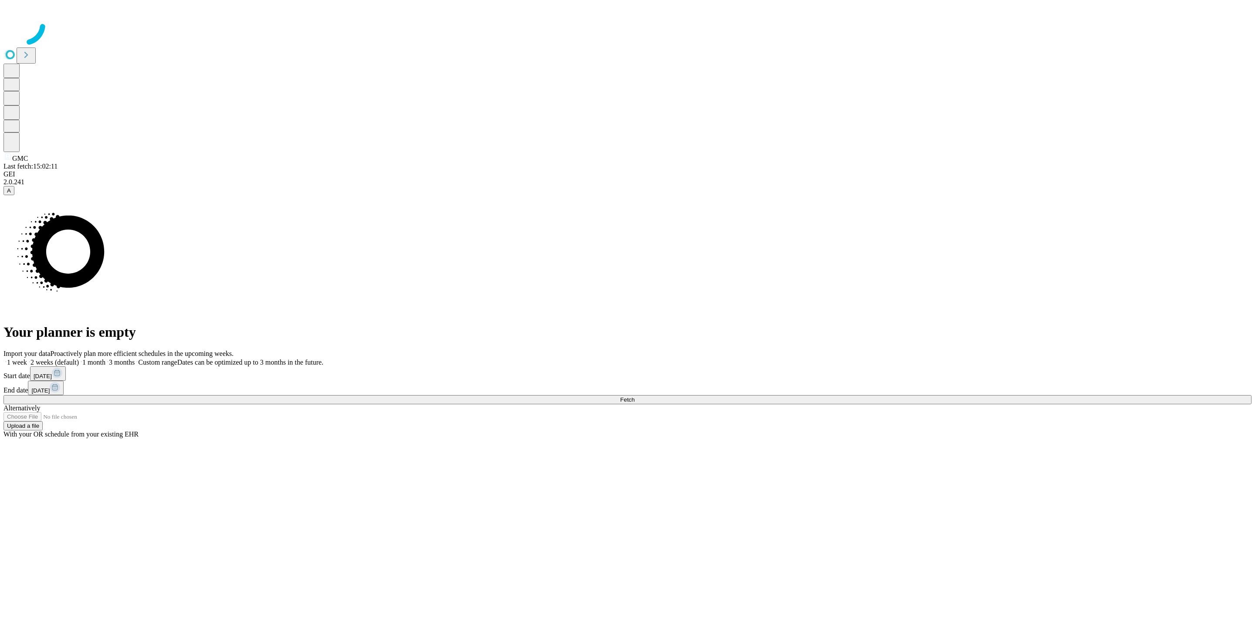 The image size is (1255, 626). What do you see at coordinates (22, 408) in the screenshot?
I see `span: Alternatively` at bounding box center [22, 408].